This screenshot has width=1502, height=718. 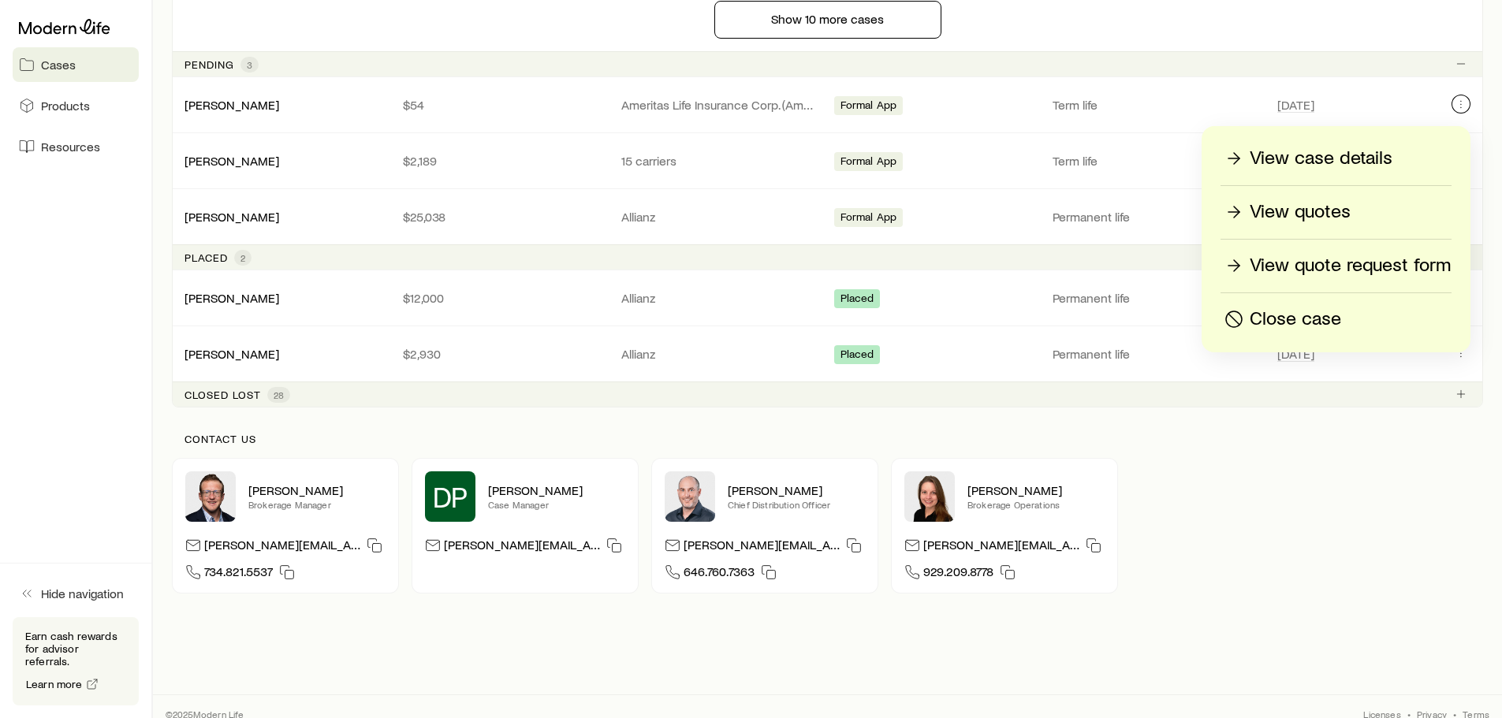 What do you see at coordinates (76, 147) in the screenshot?
I see `a: Resources` at bounding box center [76, 147].